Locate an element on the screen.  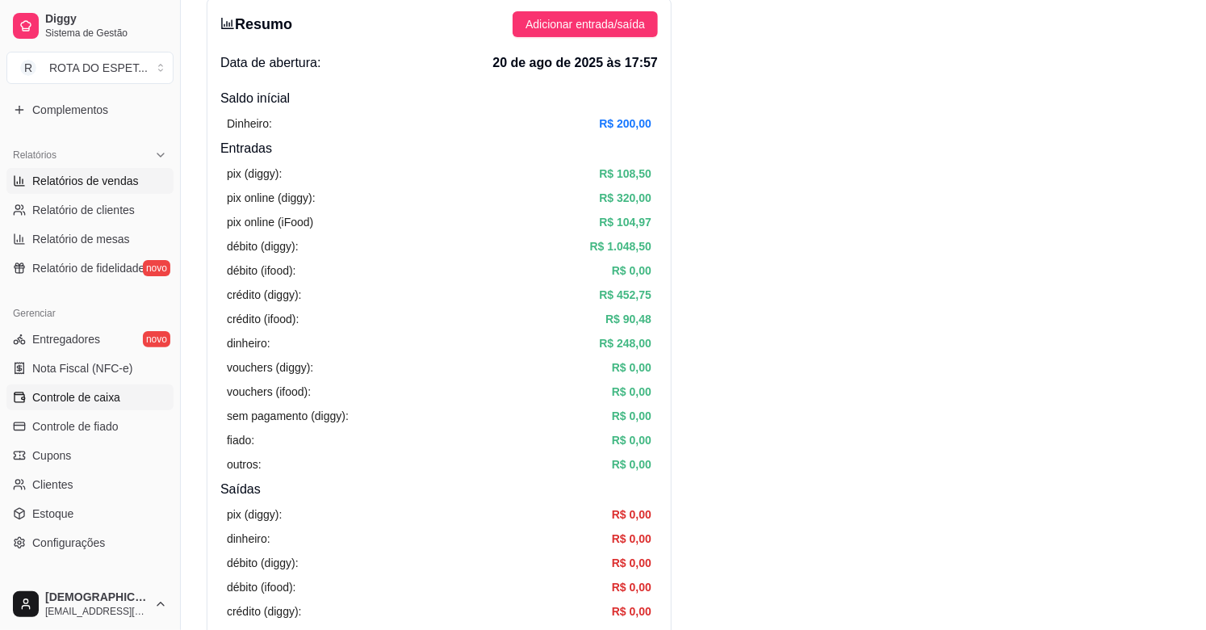
a: Relatórios de vendas is located at coordinates (90, 181).